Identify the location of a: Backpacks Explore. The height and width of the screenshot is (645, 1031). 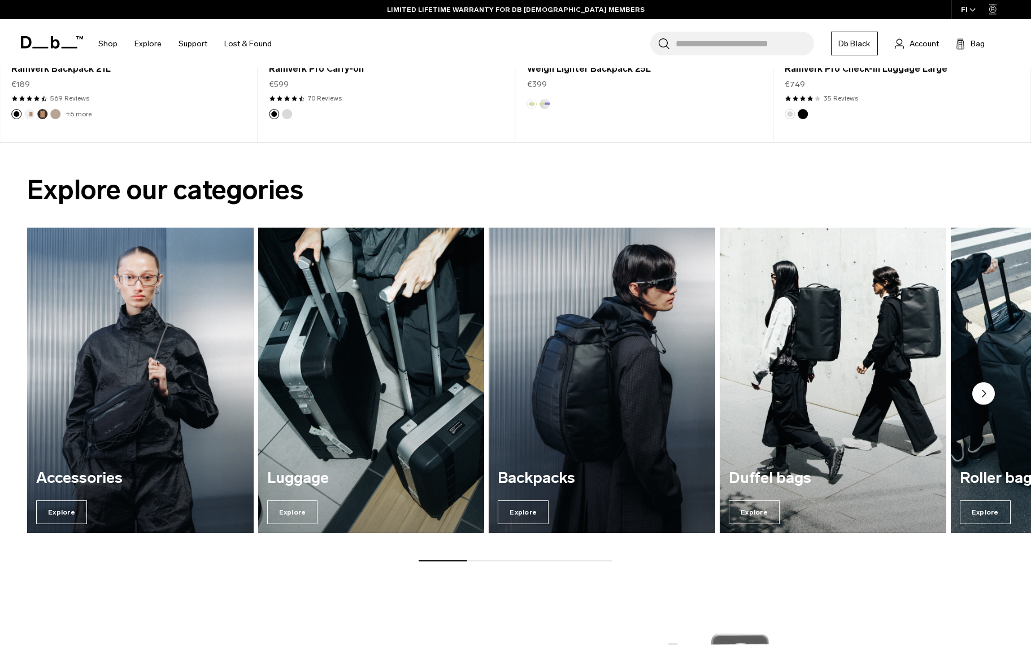
(601, 380).